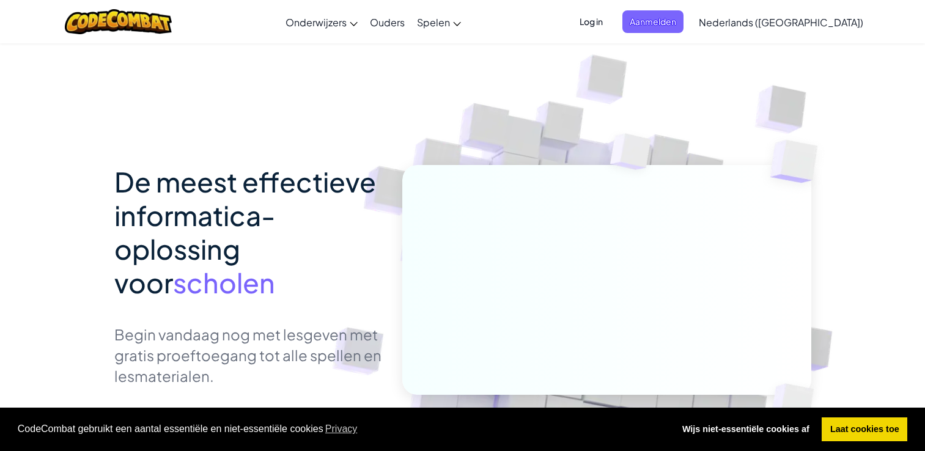 The width and height of the screenshot is (925, 451). I want to click on span: De meest effectieve informatica-oplossing voor, so click(245, 232).